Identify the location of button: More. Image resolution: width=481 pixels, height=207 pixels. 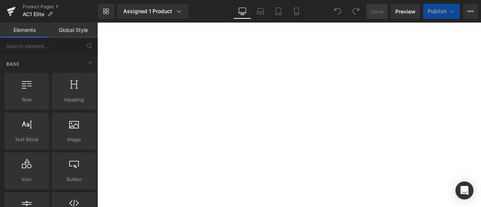
(470, 11).